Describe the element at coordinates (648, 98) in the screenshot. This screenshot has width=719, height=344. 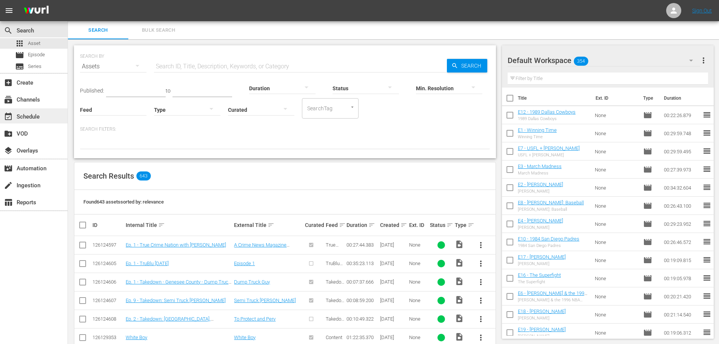
I see `th: Type` at that location.